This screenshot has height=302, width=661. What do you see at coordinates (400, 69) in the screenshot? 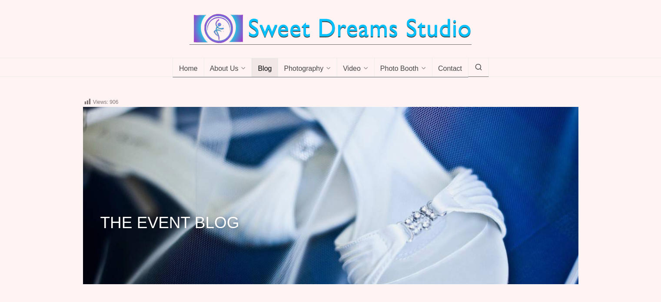
I see `span: Photo Booth` at bounding box center [400, 69].